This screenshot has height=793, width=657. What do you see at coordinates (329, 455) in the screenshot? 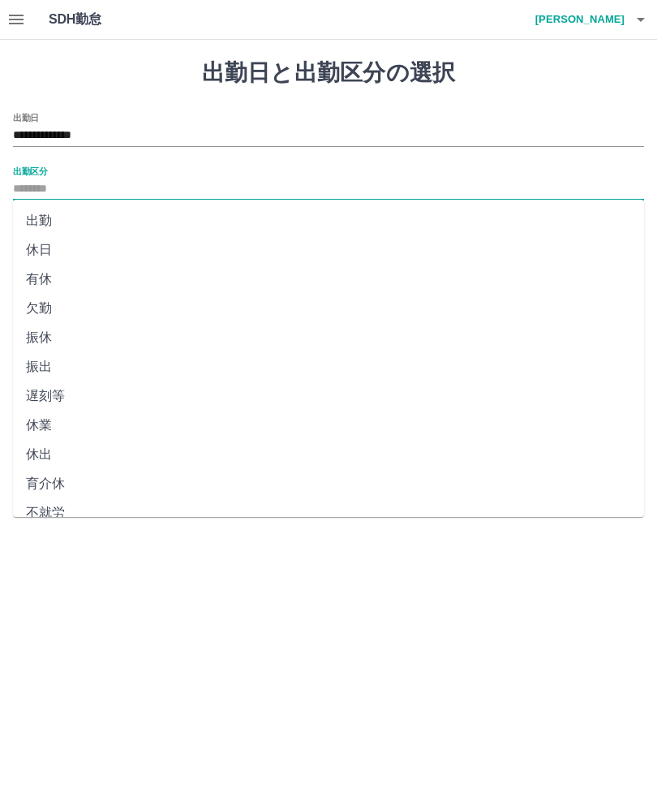
I see `li: 休出` at bounding box center [329, 455].